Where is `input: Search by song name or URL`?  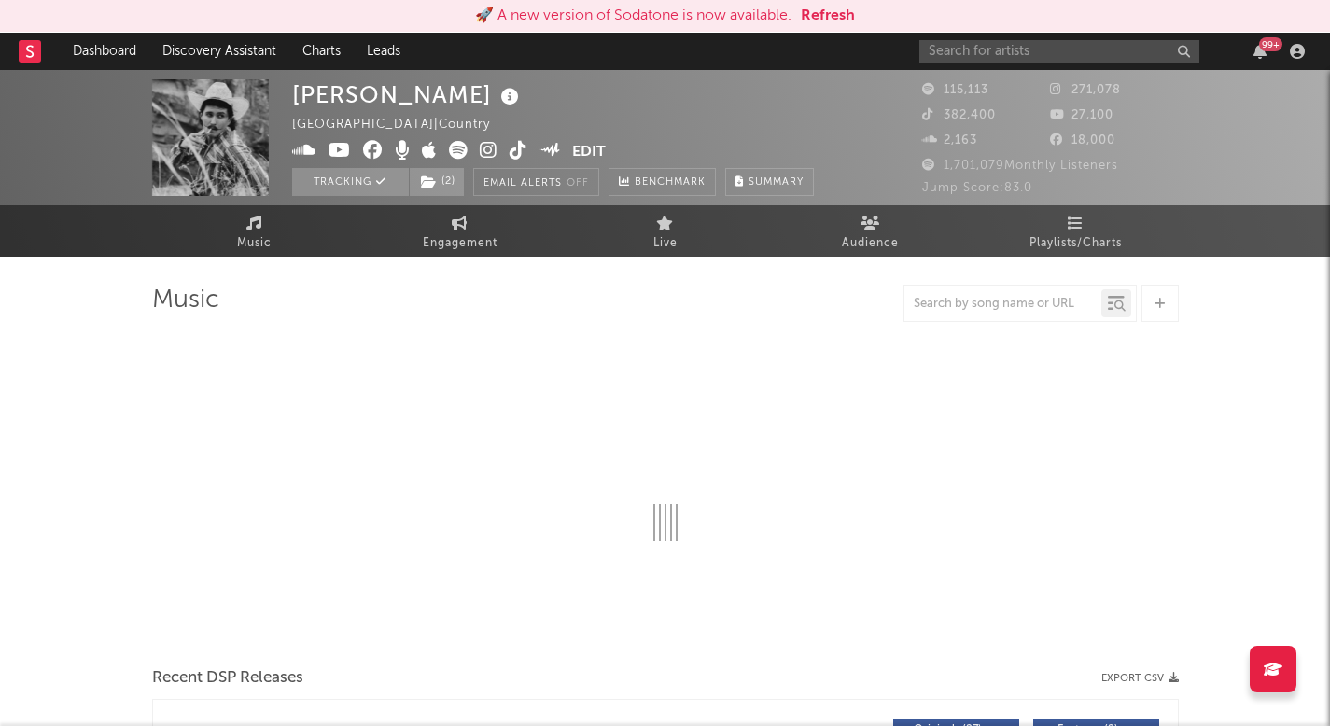
input: Search by song name or URL is located at coordinates (1003, 304).